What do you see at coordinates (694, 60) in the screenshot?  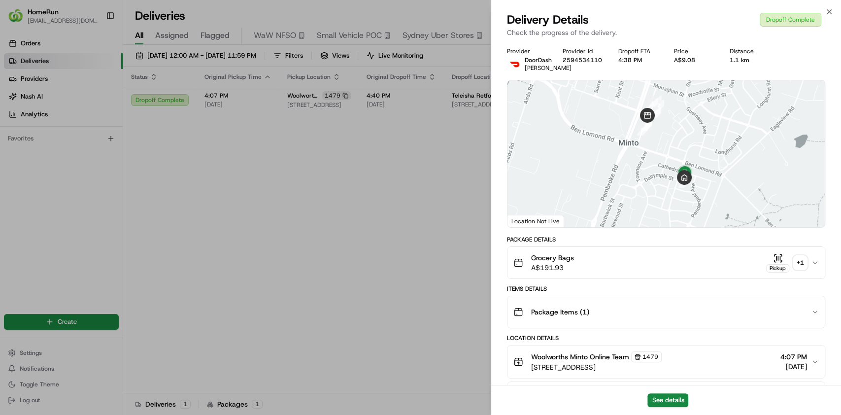 I see `div: A$9.08` at bounding box center [694, 60].